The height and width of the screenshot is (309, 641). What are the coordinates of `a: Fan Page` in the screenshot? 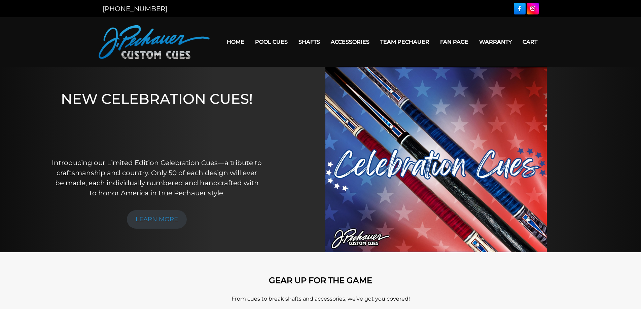 It's located at (454, 42).